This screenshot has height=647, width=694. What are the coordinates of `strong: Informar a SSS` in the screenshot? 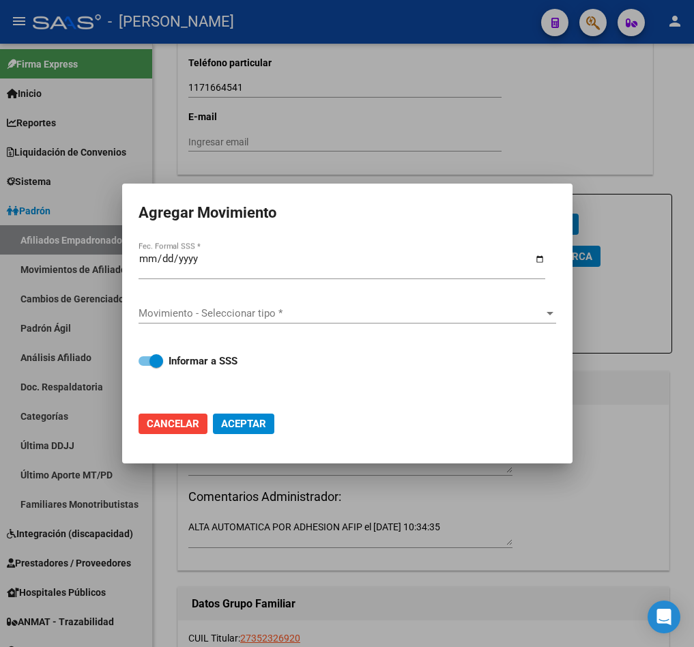 It's located at (203, 361).